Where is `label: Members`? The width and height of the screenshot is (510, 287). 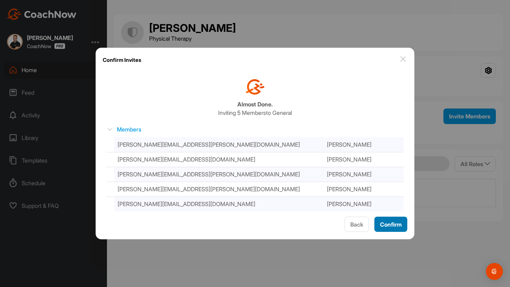 label: Members is located at coordinates (255, 130).